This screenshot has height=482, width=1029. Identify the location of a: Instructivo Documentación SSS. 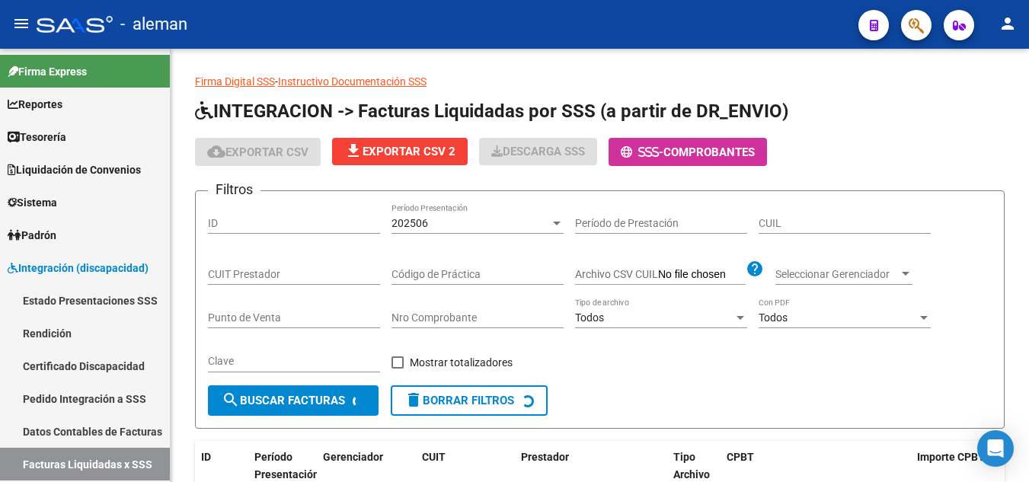
(352, 82).